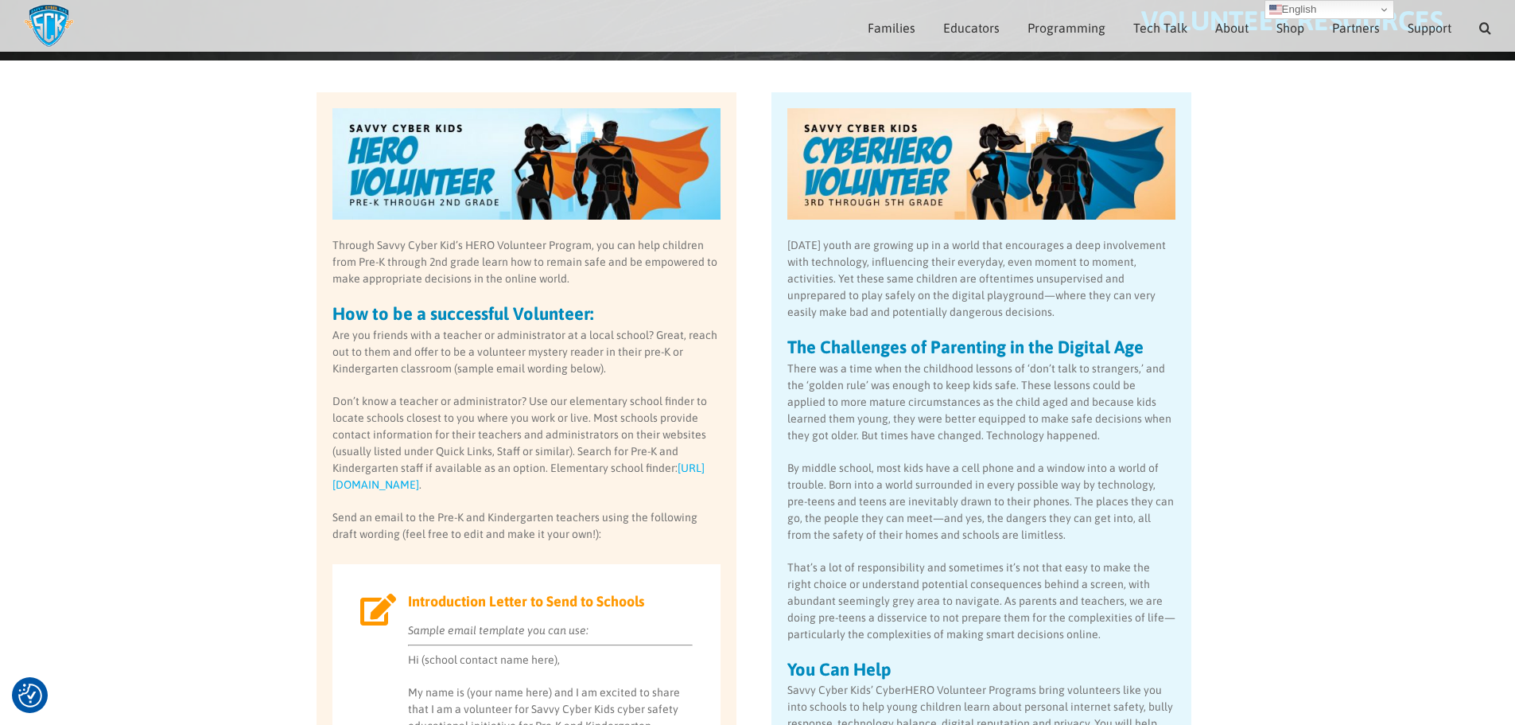  What do you see at coordinates (527, 526) in the screenshot?
I see `p: Send an email to the Pre-K and Kindergarten teachers using the following draft wording (feel free...` at bounding box center [527, 526].